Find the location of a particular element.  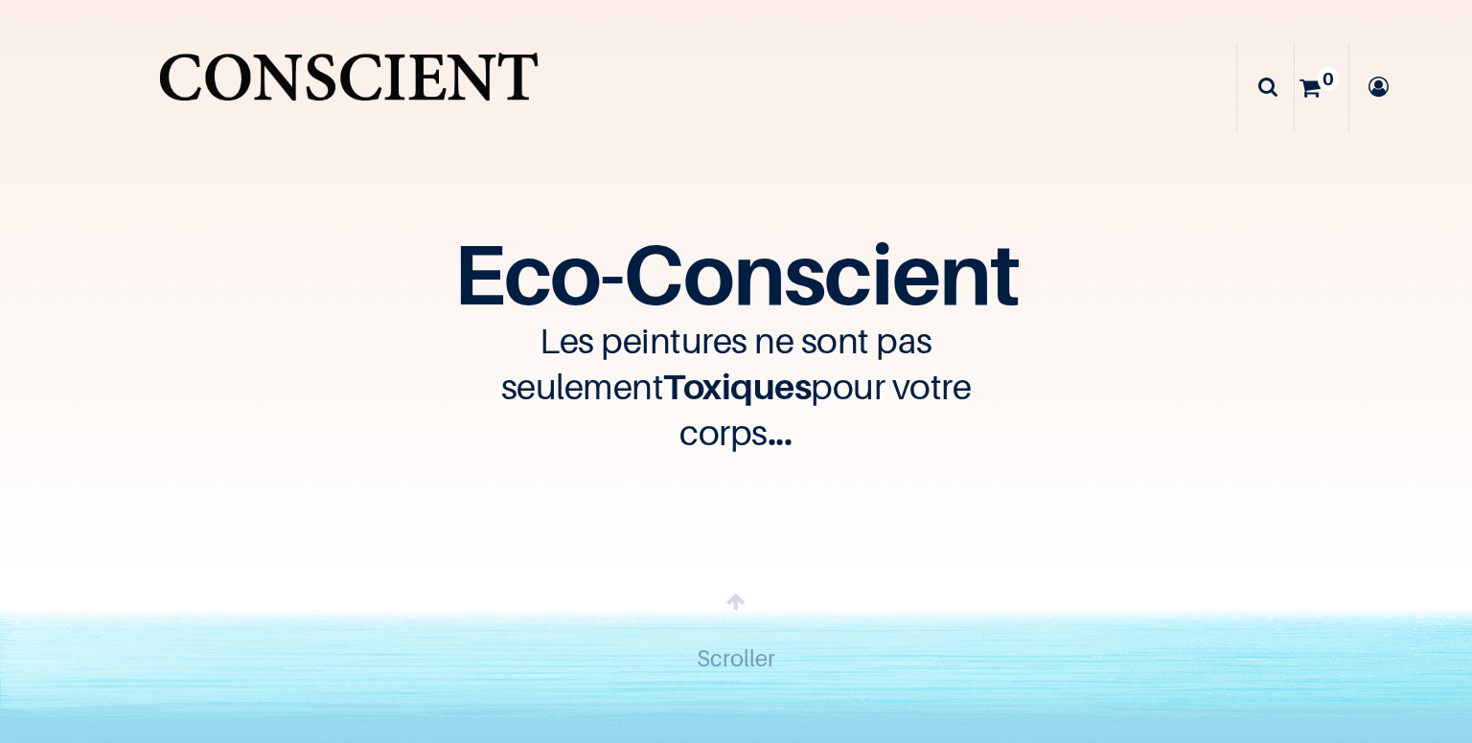

a: 0 is located at coordinates (1321, 87).